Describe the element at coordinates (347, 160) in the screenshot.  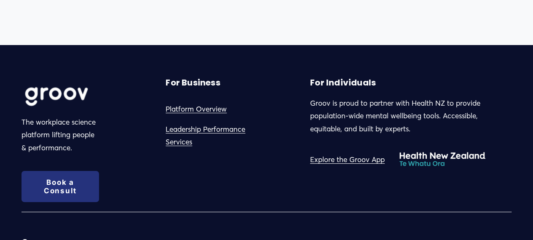
I see `a: Explore the Groov App` at that location.